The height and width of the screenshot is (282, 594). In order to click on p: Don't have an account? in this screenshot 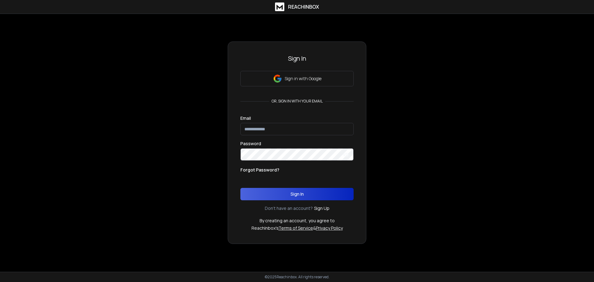, I will do `click(289, 208)`.